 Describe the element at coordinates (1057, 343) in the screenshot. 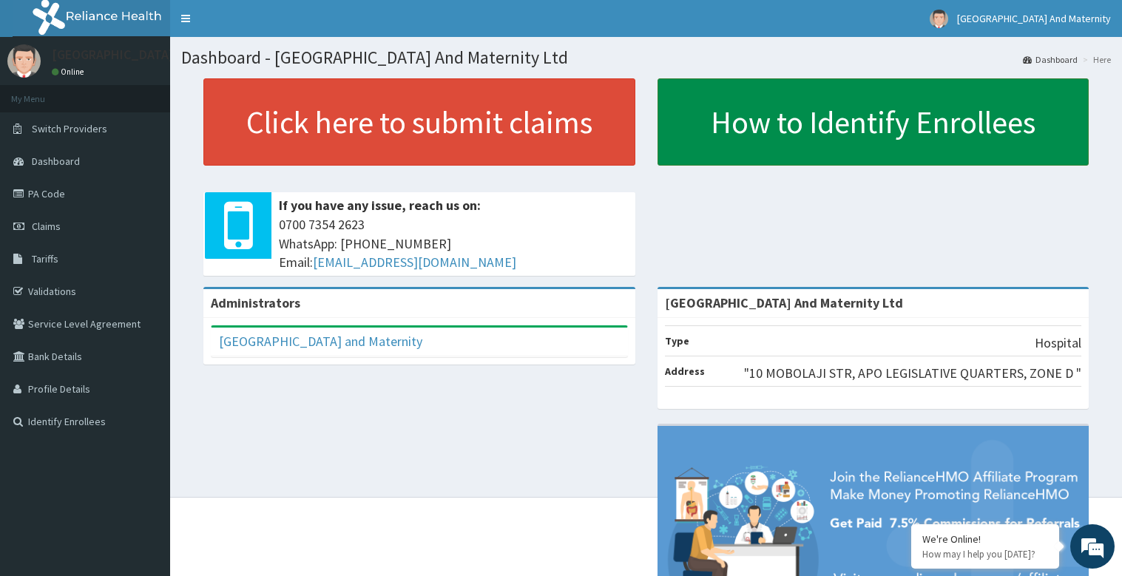

I see `p: Hospital` at that location.